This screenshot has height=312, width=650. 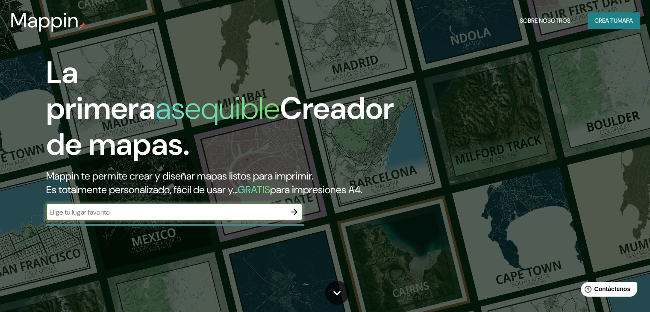 I want to click on font: Mappin, so click(x=44, y=20).